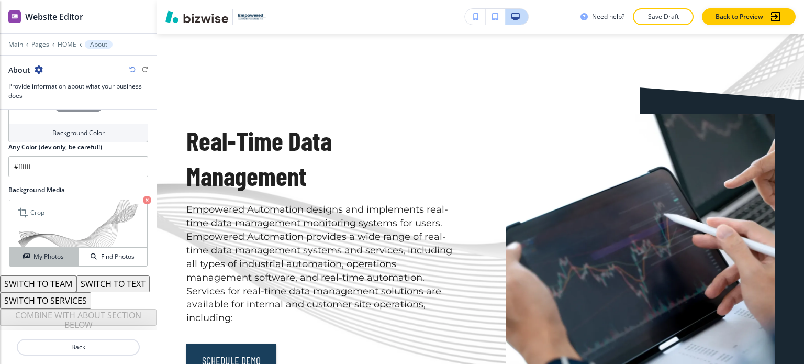 The height and width of the screenshot is (364, 804). I want to click on h2: Website Editor, so click(54, 17).